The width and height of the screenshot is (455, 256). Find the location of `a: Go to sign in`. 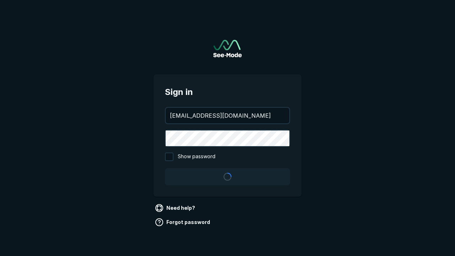

a: Go to sign in is located at coordinates (227, 48).